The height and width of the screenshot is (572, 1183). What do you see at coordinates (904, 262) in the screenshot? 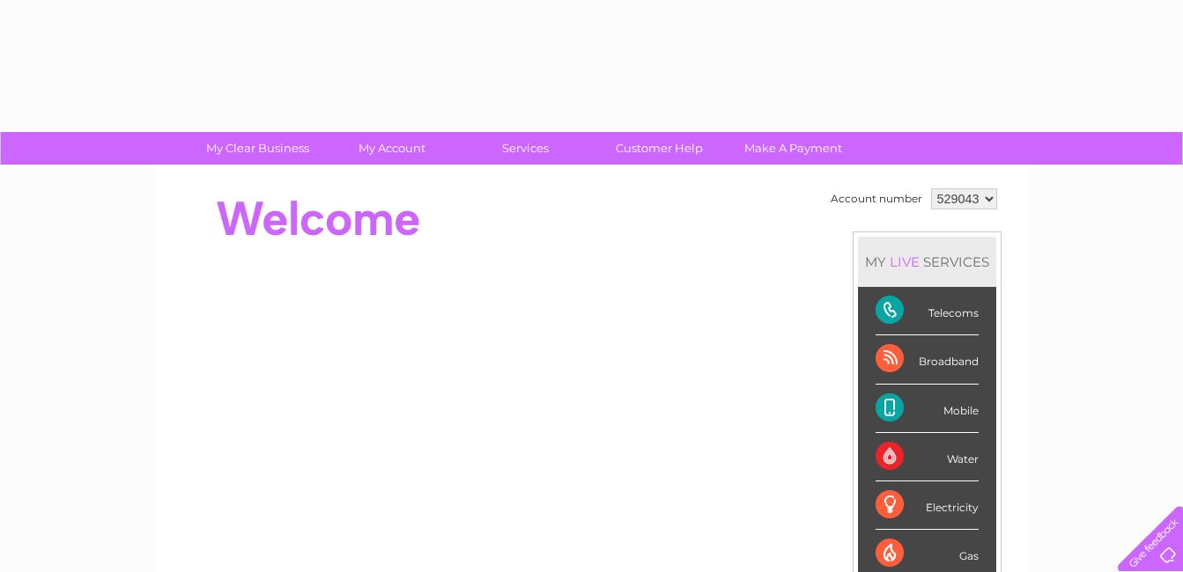
I see `div: LIVE` at bounding box center [904, 262].